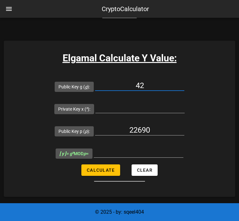 Image resolution: width=239 pixels, height=221 pixels. What do you see at coordinates (74, 87) in the screenshot?
I see `label: Public Key g ( ):` at bounding box center [74, 87].